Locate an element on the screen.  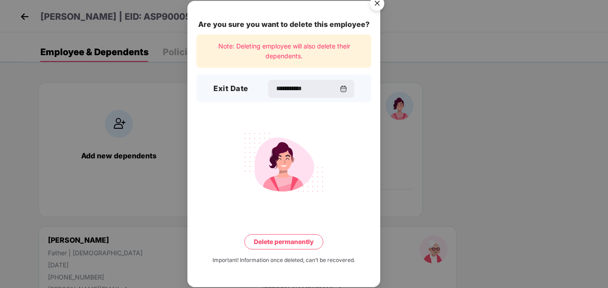
img: svg+xml;base64,PHN2ZyB4bWxucz0iaHR0cDovL3d3dy53My5vcmcvMjAwMC9zdmciIHdpZHRoPSIyMjQiIGhlaWdodD0iMT... is located at coordinates (284, 162).